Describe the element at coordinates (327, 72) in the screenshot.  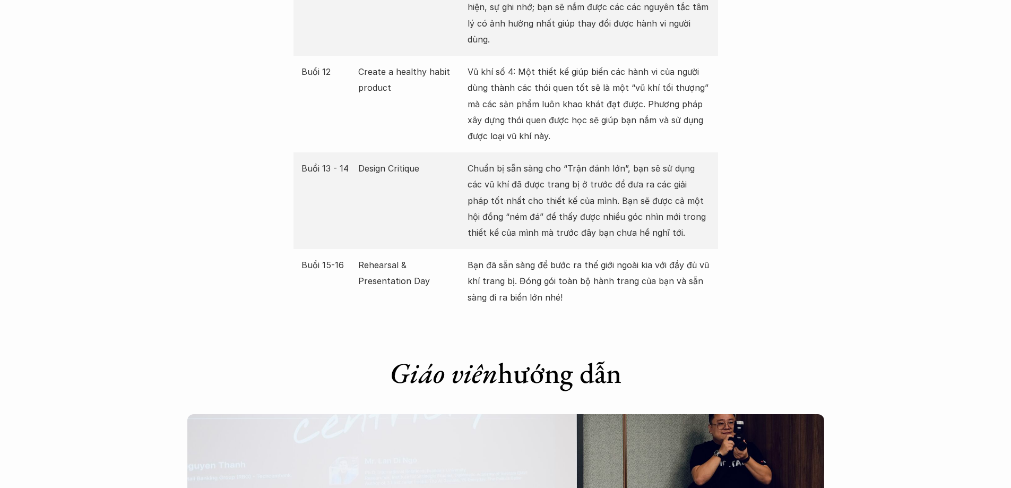
I see `p: Buổi 12` at that location.